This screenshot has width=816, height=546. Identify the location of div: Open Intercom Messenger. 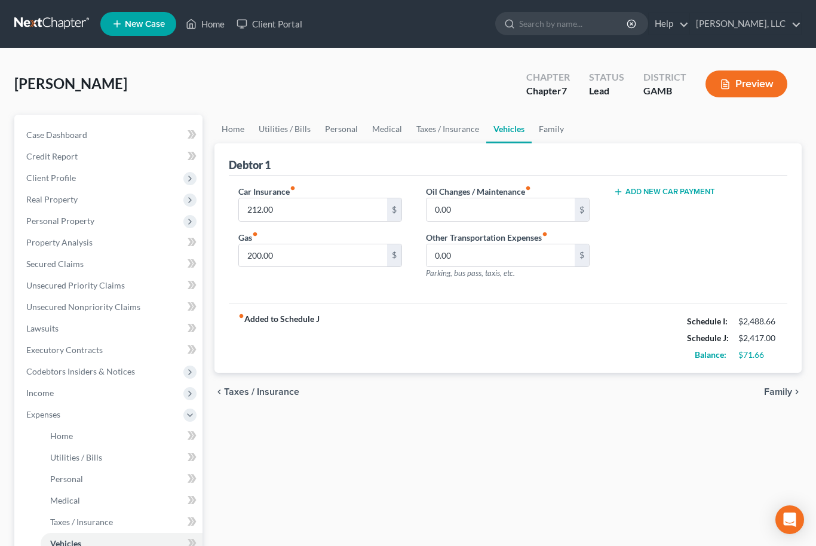
(790, 520).